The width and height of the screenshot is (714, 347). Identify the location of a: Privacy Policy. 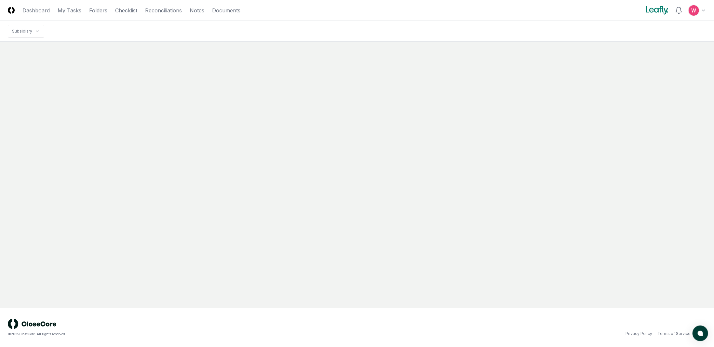
(639, 333).